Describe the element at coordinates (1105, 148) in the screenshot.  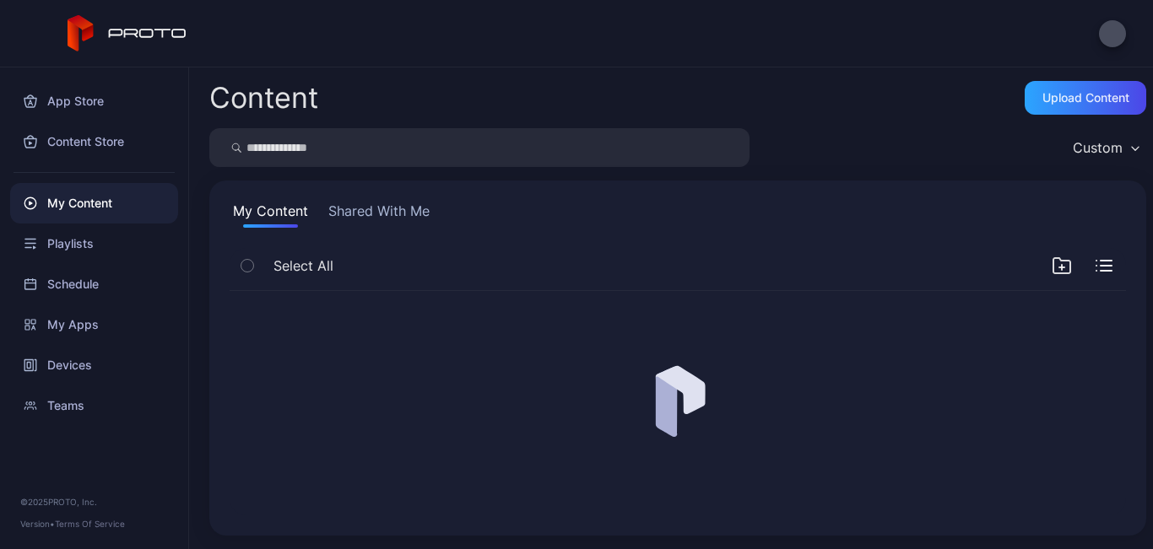
I see `button: Custom` at that location.